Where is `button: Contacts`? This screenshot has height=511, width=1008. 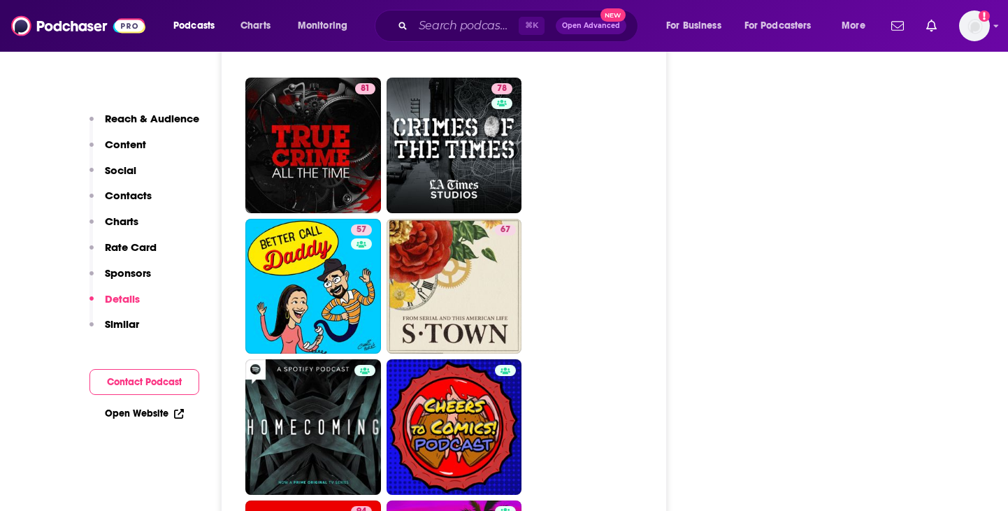 button: Contacts is located at coordinates (120, 201).